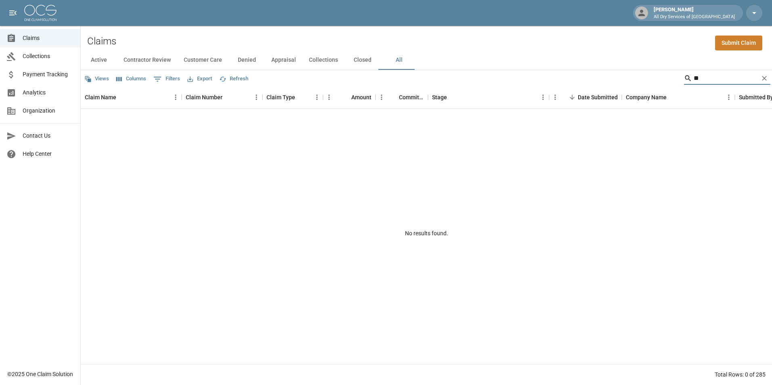 This screenshot has width=772, height=385. I want to click on span: Payment Tracking, so click(48, 74).